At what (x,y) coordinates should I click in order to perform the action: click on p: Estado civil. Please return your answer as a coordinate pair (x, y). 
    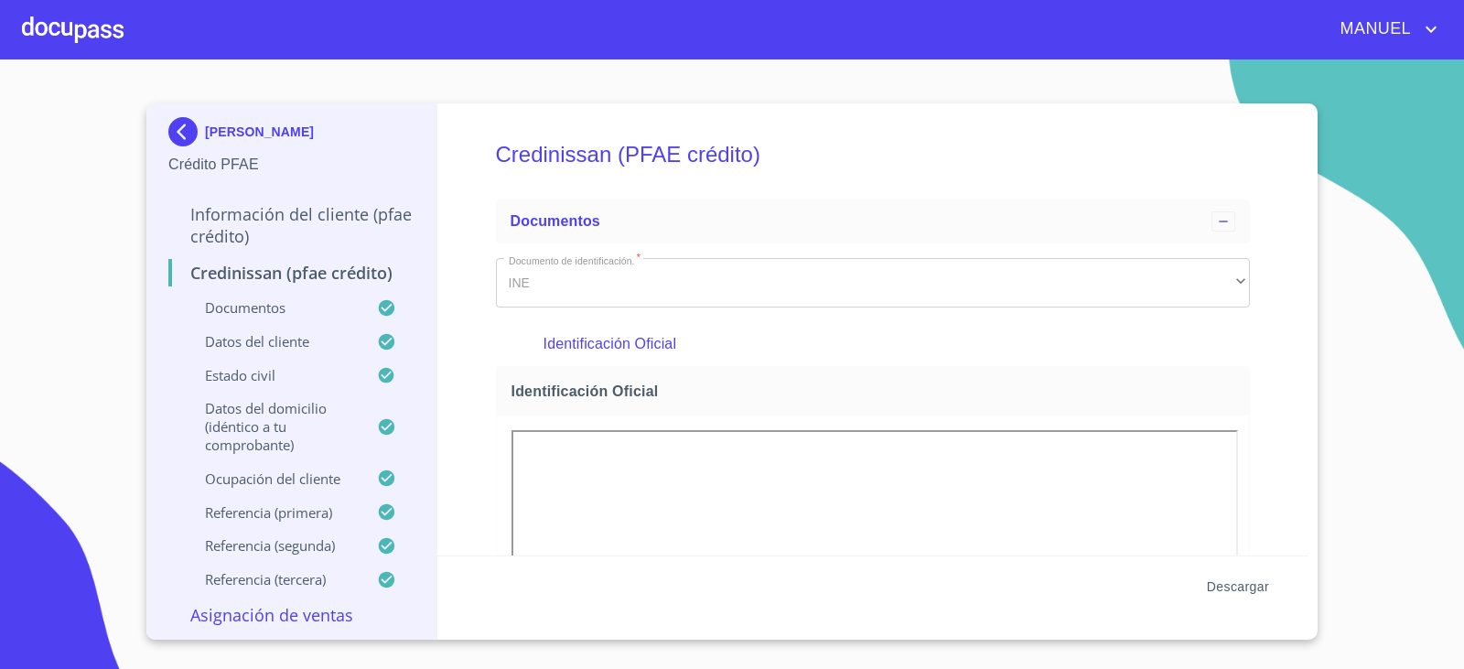
    Looking at the image, I should click on (273, 375).